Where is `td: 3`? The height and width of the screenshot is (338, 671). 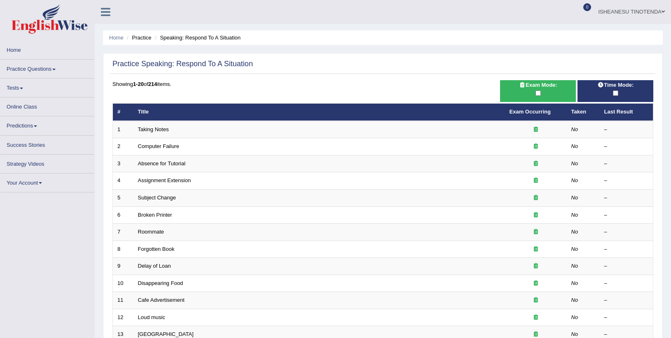 td: 3 is located at coordinates (123, 164).